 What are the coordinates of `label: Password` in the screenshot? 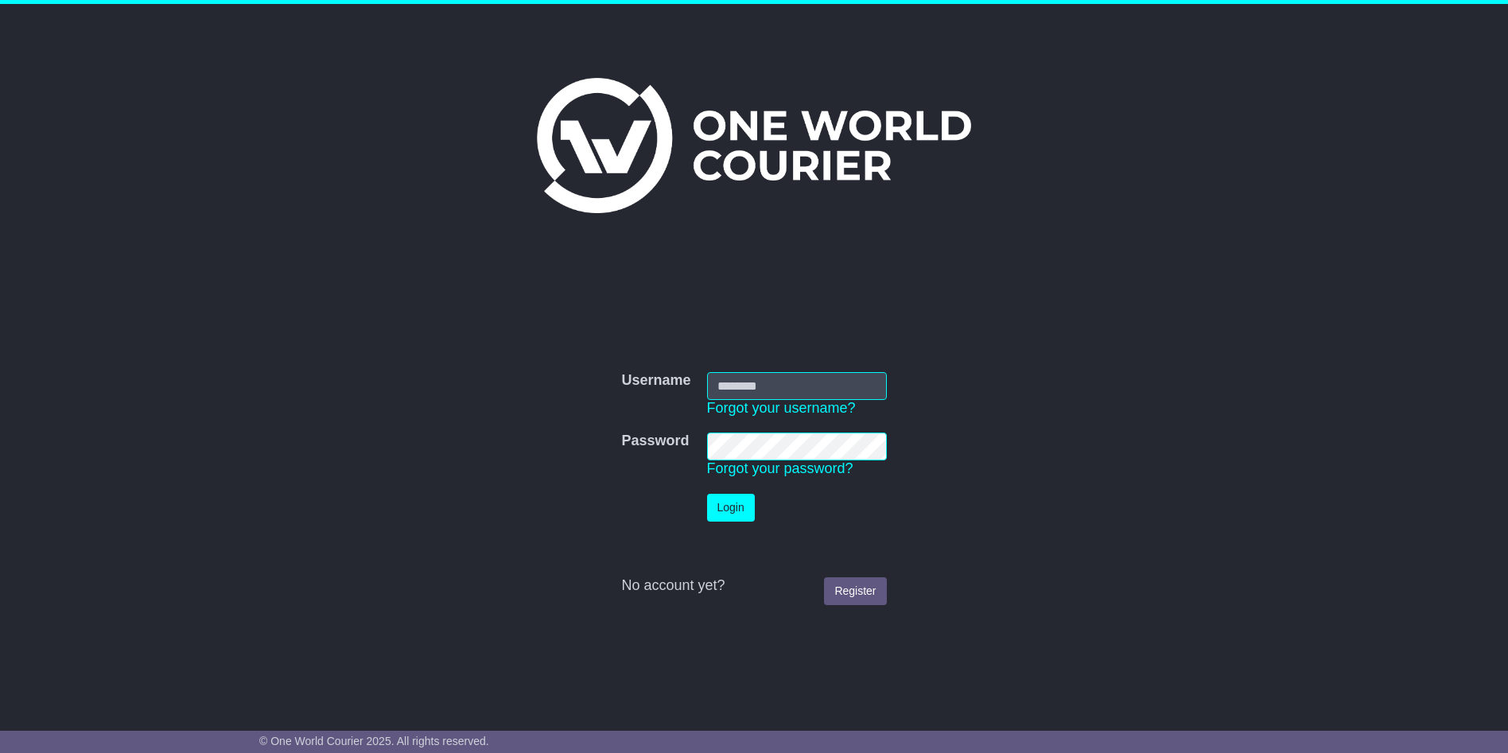 It's located at (655, 442).